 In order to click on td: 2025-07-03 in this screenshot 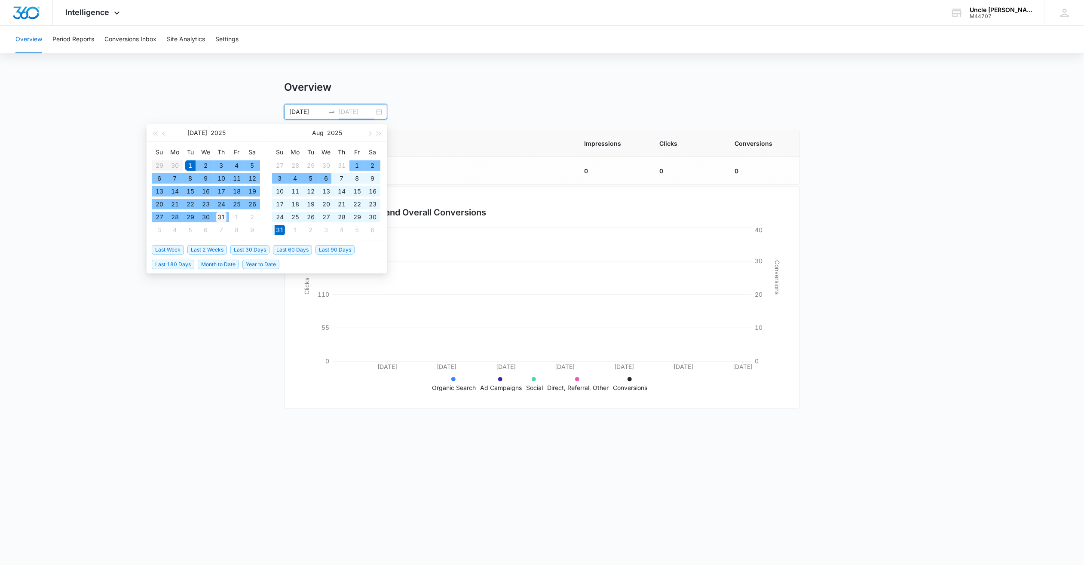, I will do `click(221, 166)`.